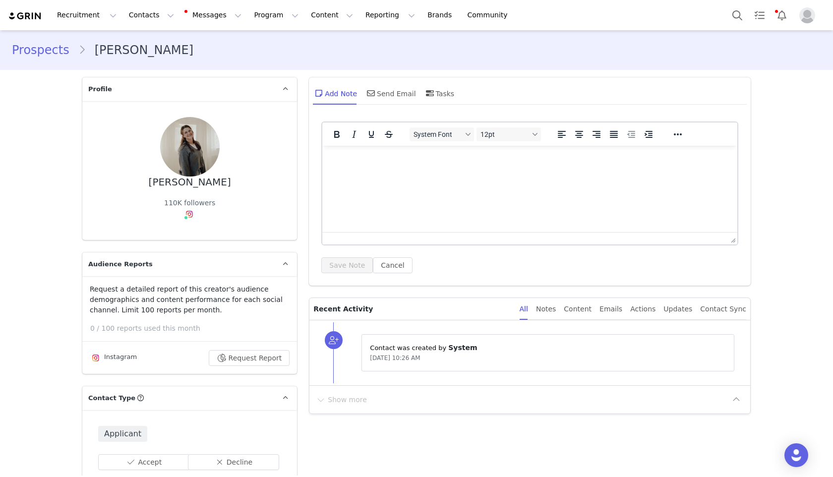 This screenshot has width=833, height=477. I want to click on button: Reveal or hide additional toolbar items, so click(678, 134).